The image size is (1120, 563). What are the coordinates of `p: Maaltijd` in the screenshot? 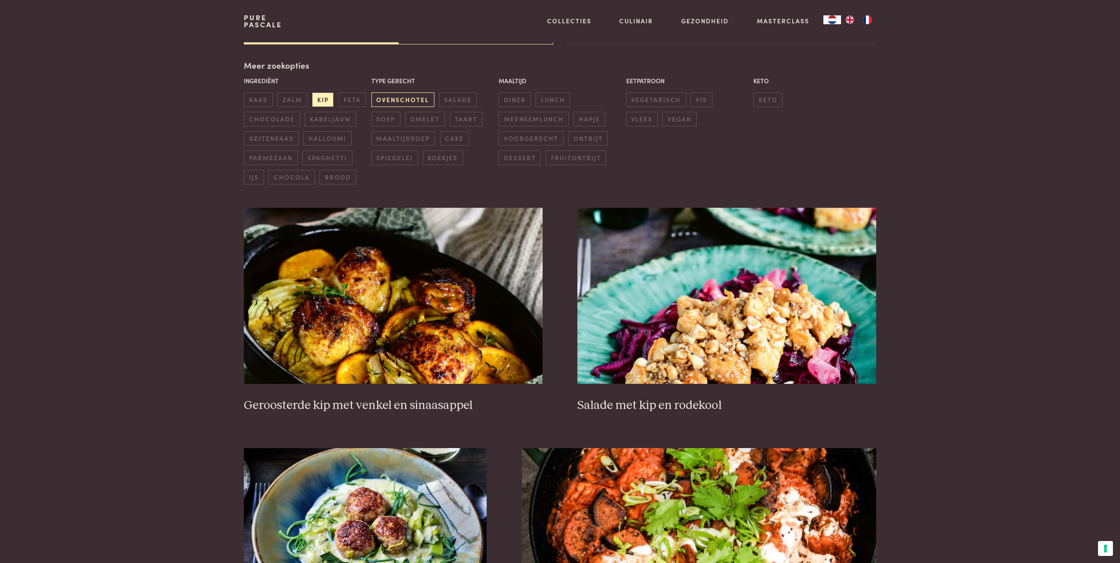 It's located at (560, 81).